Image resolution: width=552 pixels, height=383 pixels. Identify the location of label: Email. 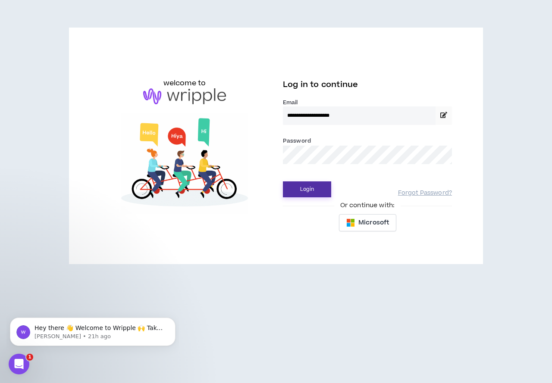
(368, 103).